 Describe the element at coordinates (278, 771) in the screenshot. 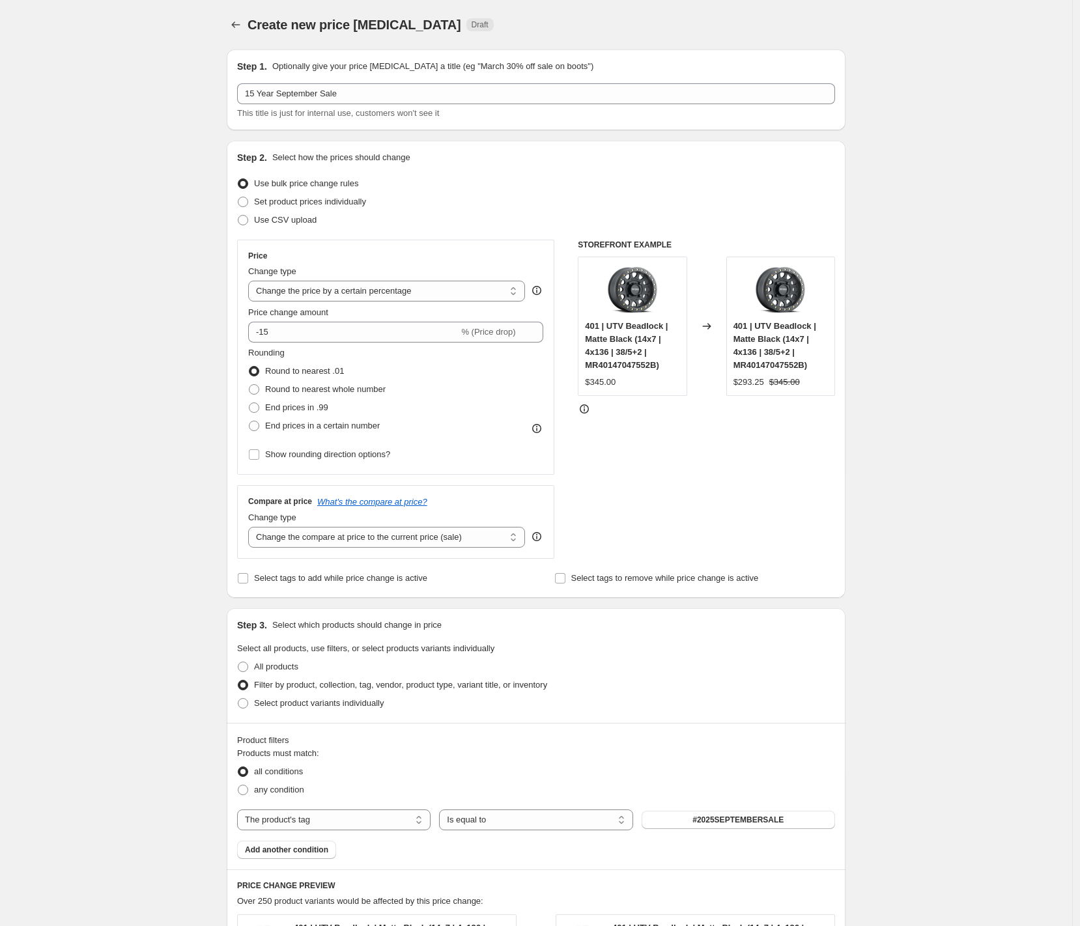

I see `span: all conditions` at that location.